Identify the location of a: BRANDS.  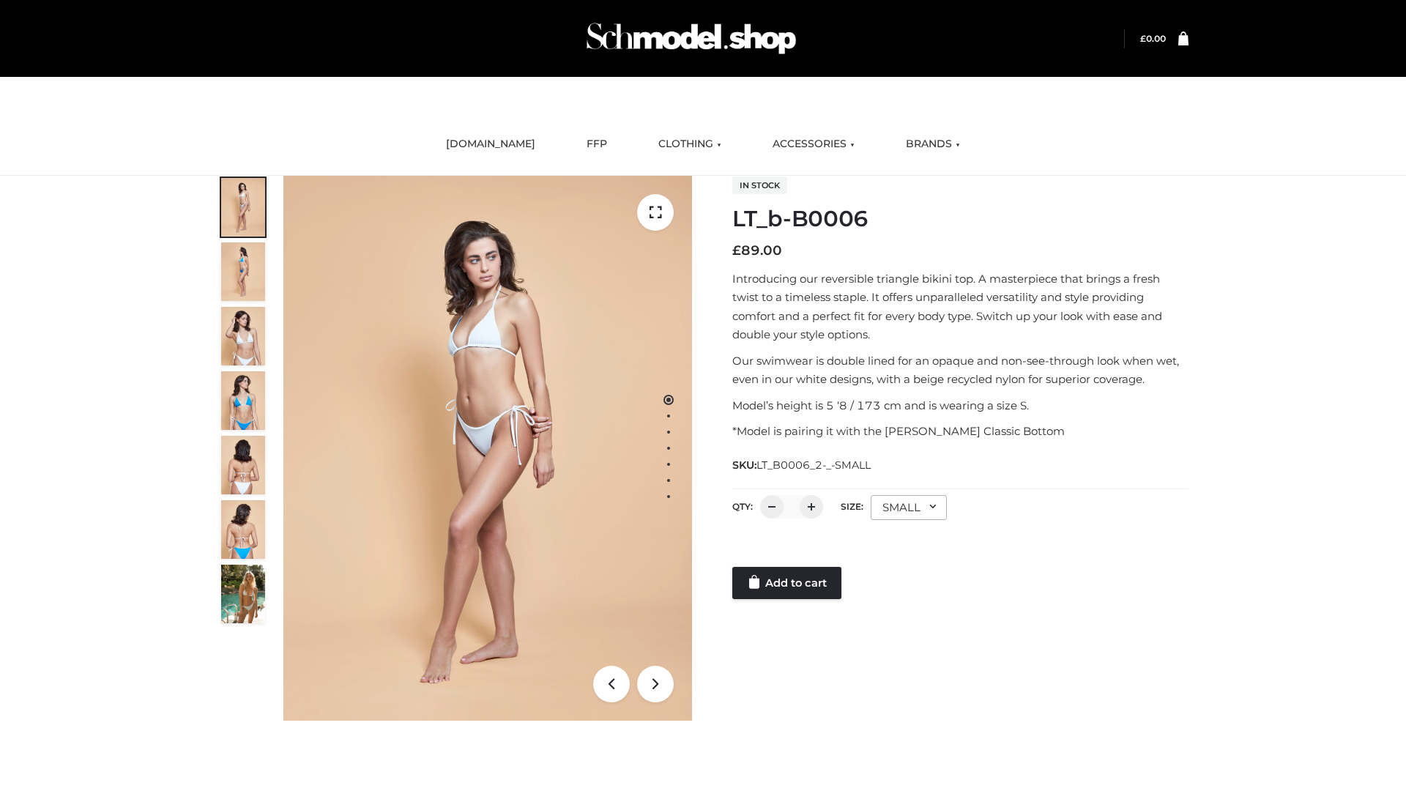
(933, 144).